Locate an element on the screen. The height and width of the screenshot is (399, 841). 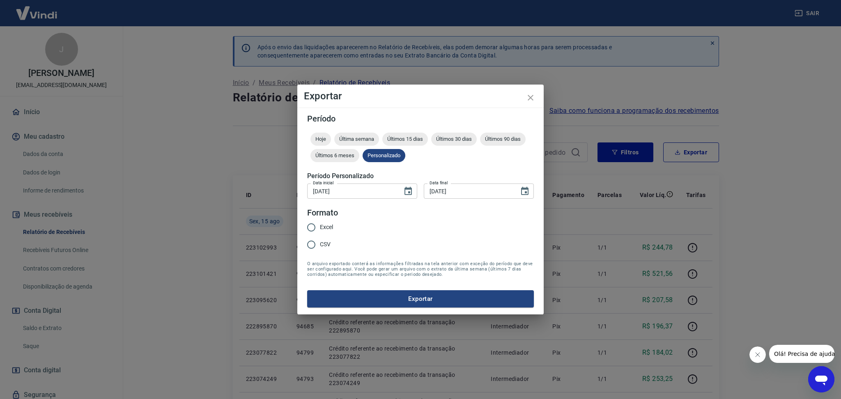
span: Últimos 6 meses is located at coordinates (335, 155).